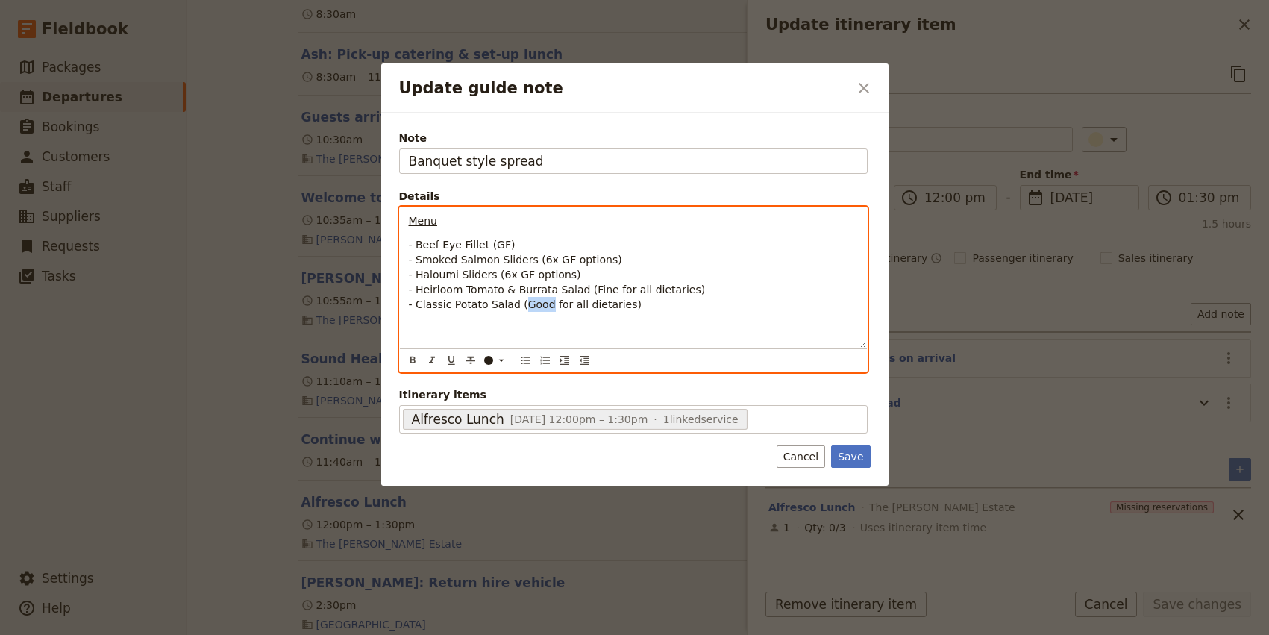 The height and width of the screenshot is (635, 1269). I want to click on button: Decrease indent, so click(584, 360).